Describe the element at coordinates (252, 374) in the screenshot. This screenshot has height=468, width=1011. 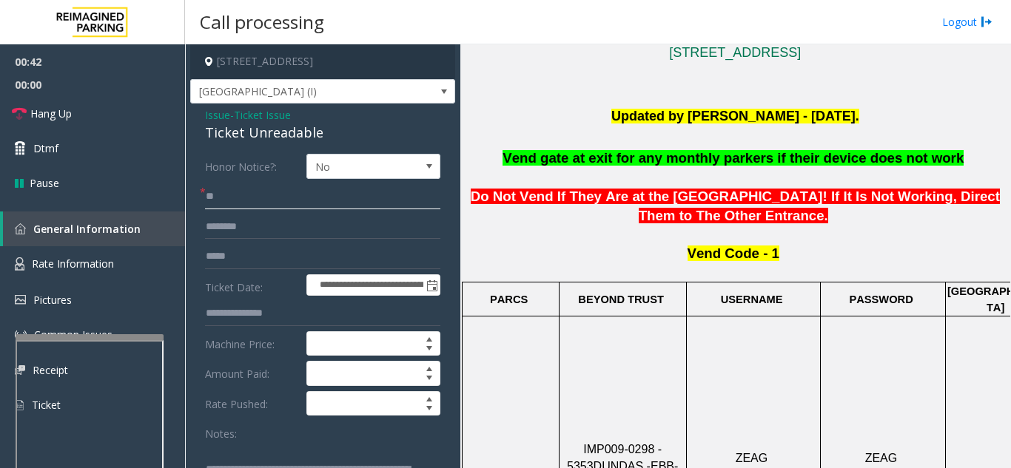
I see `label: Amount Paid:` at that location.